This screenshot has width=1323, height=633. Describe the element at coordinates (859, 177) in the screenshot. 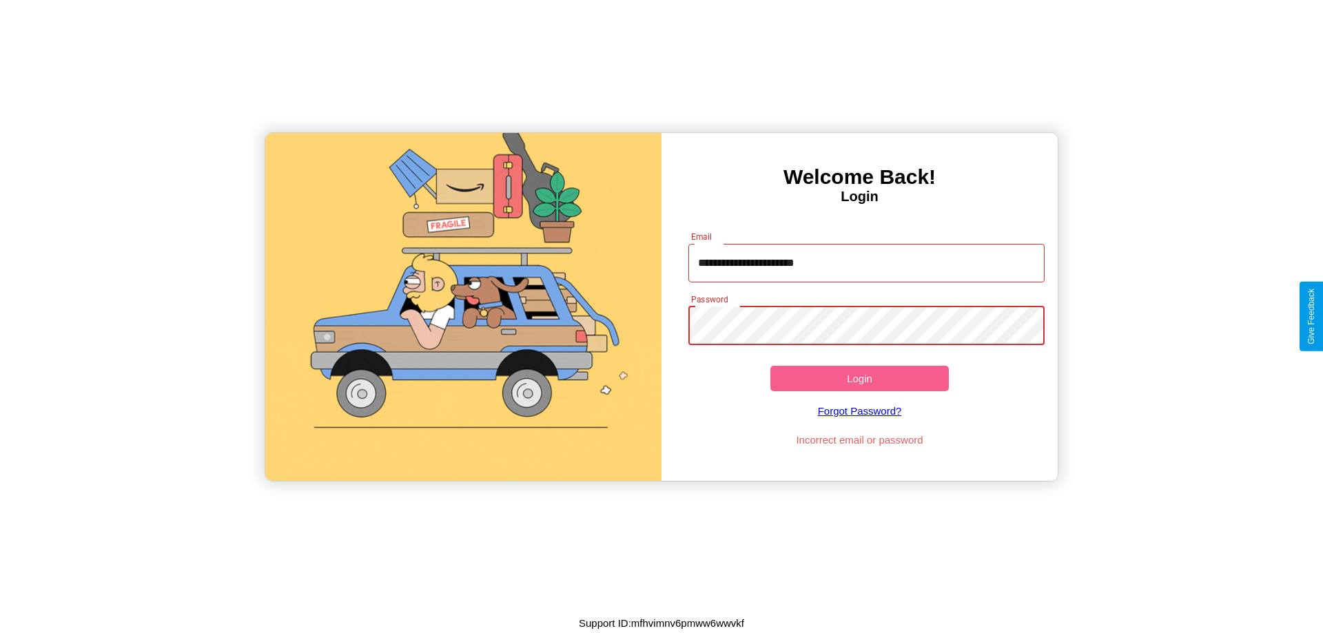

I see `h3: Welcome Back!` at that location.